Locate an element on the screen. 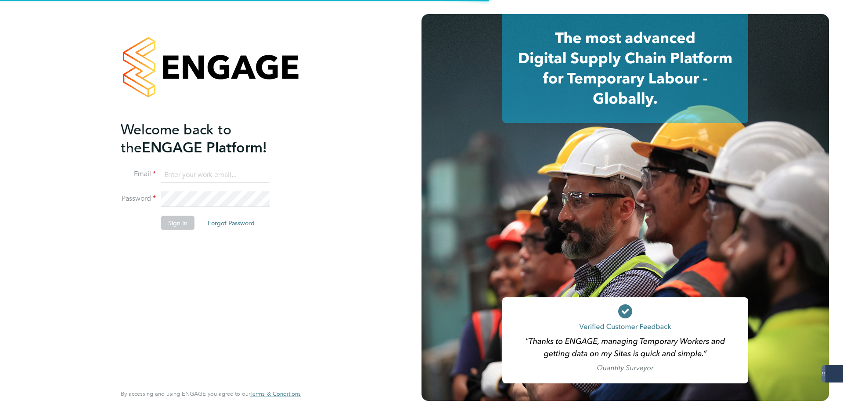 The image size is (843, 415). a: Terms & Conditions is located at coordinates (275, 394).